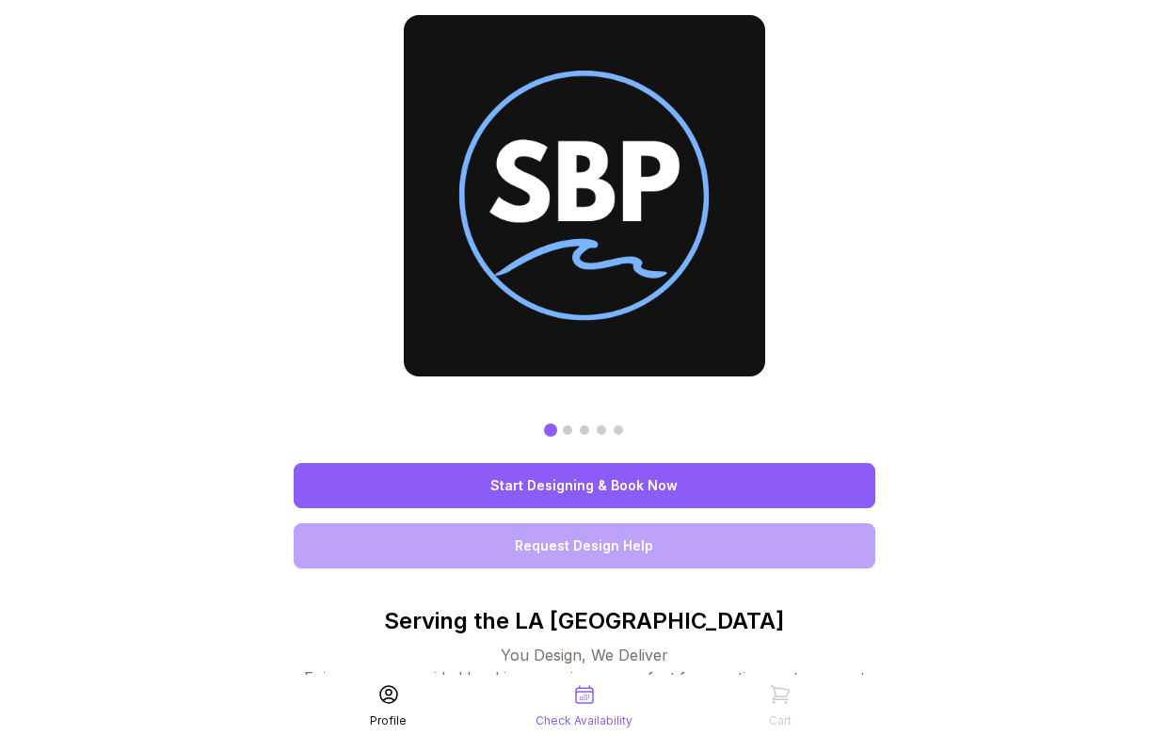  What do you see at coordinates (780, 721) in the screenshot?
I see `div: Cart` at bounding box center [780, 721].